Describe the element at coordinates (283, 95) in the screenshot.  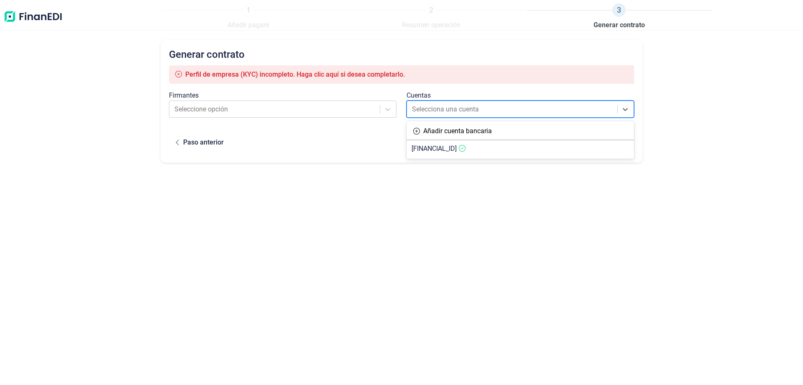
I see `div: Firmantes` at that location.